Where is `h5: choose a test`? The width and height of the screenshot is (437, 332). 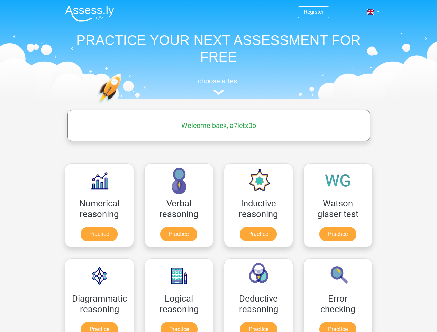
h5: choose a test is located at coordinates (219, 81).